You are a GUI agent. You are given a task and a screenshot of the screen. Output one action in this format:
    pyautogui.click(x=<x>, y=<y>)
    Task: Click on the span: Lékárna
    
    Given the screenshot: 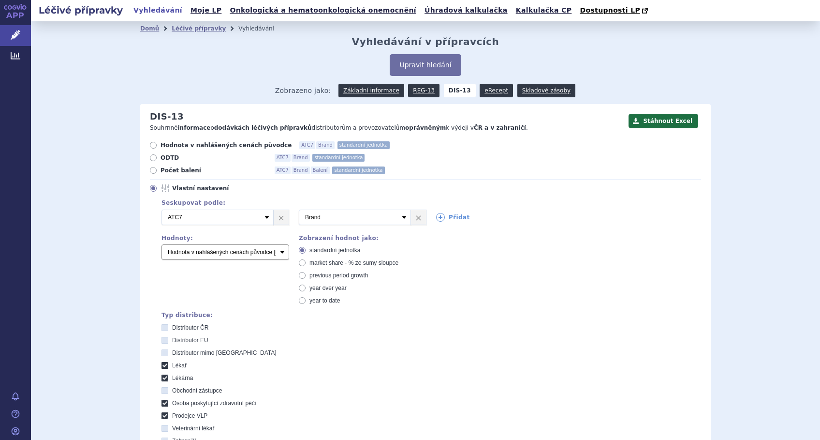 What is the action you would take?
    pyautogui.click(x=182, y=378)
    